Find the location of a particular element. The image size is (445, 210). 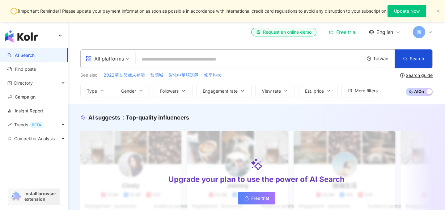

a: Find posts is located at coordinates (22, 69).